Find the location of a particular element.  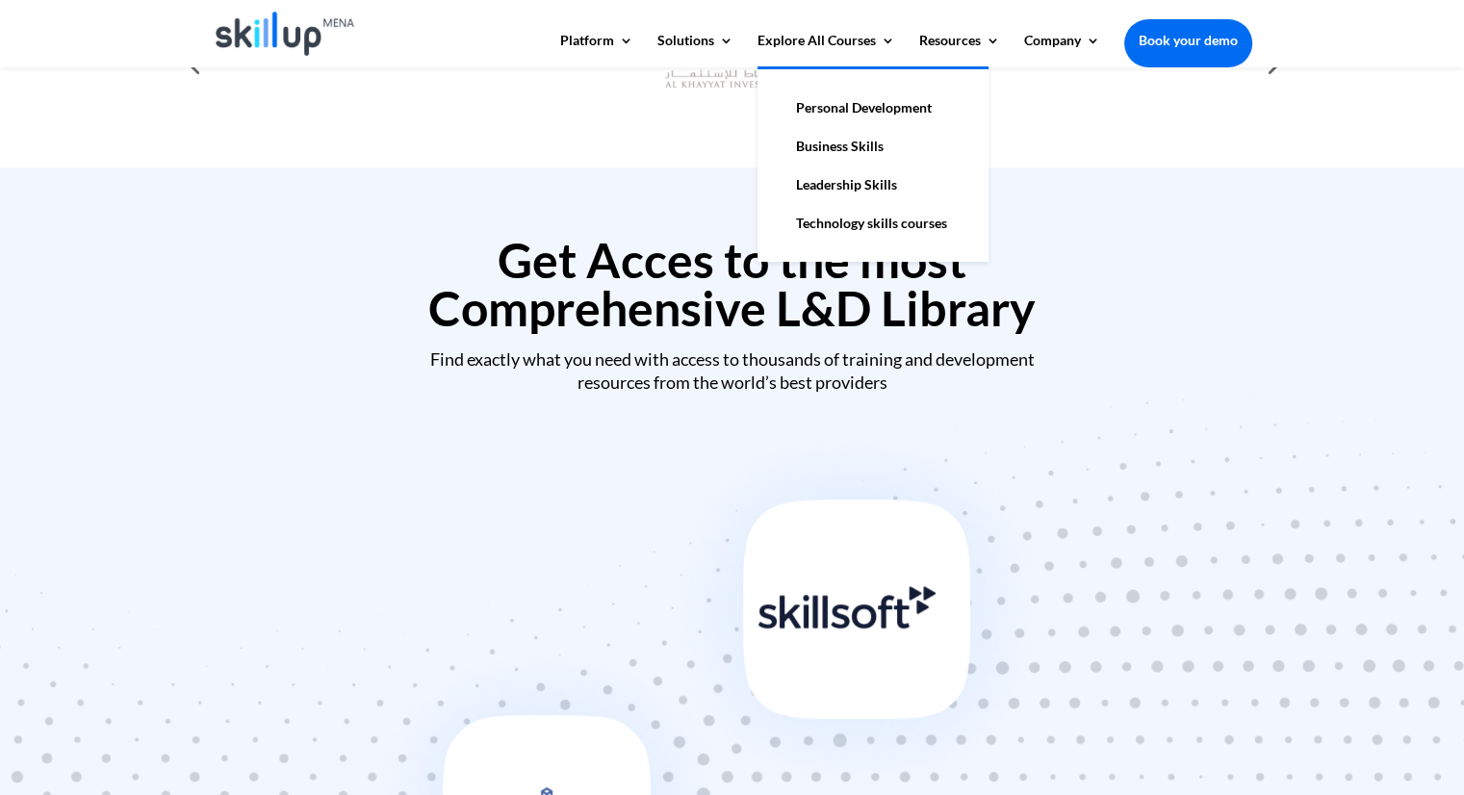

a: Platform is located at coordinates (597, 50).